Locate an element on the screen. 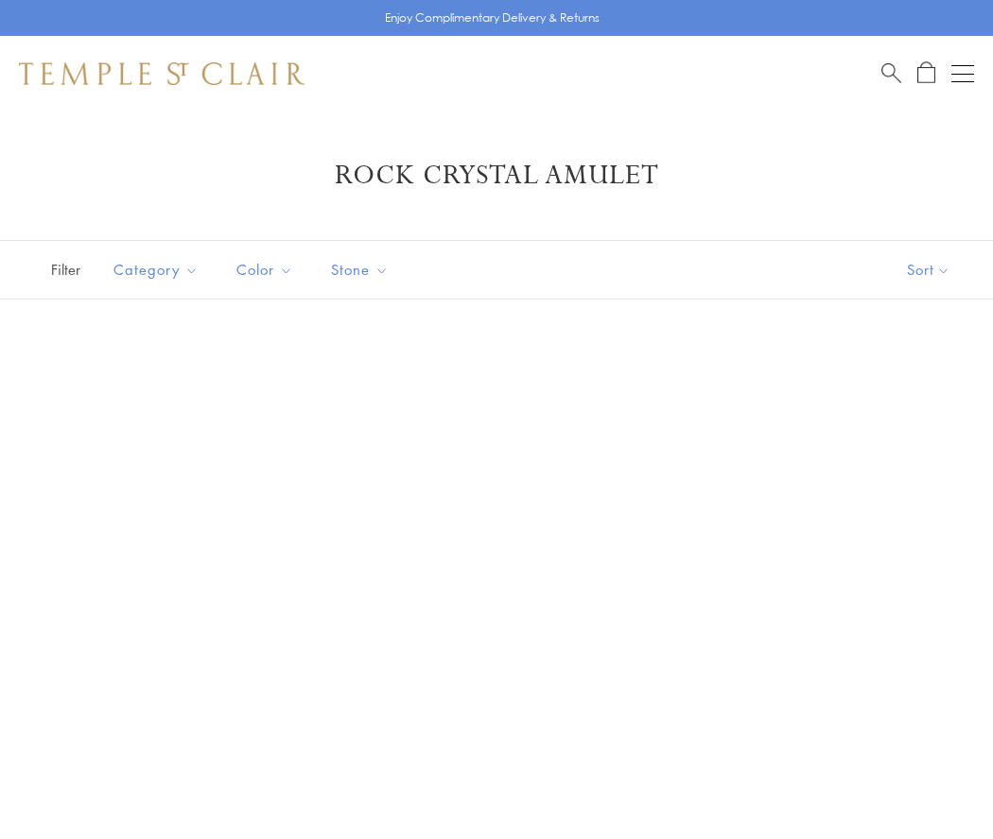 The height and width of the screenshot is (839, 993). button: Color is located at coordinates (265, 269).